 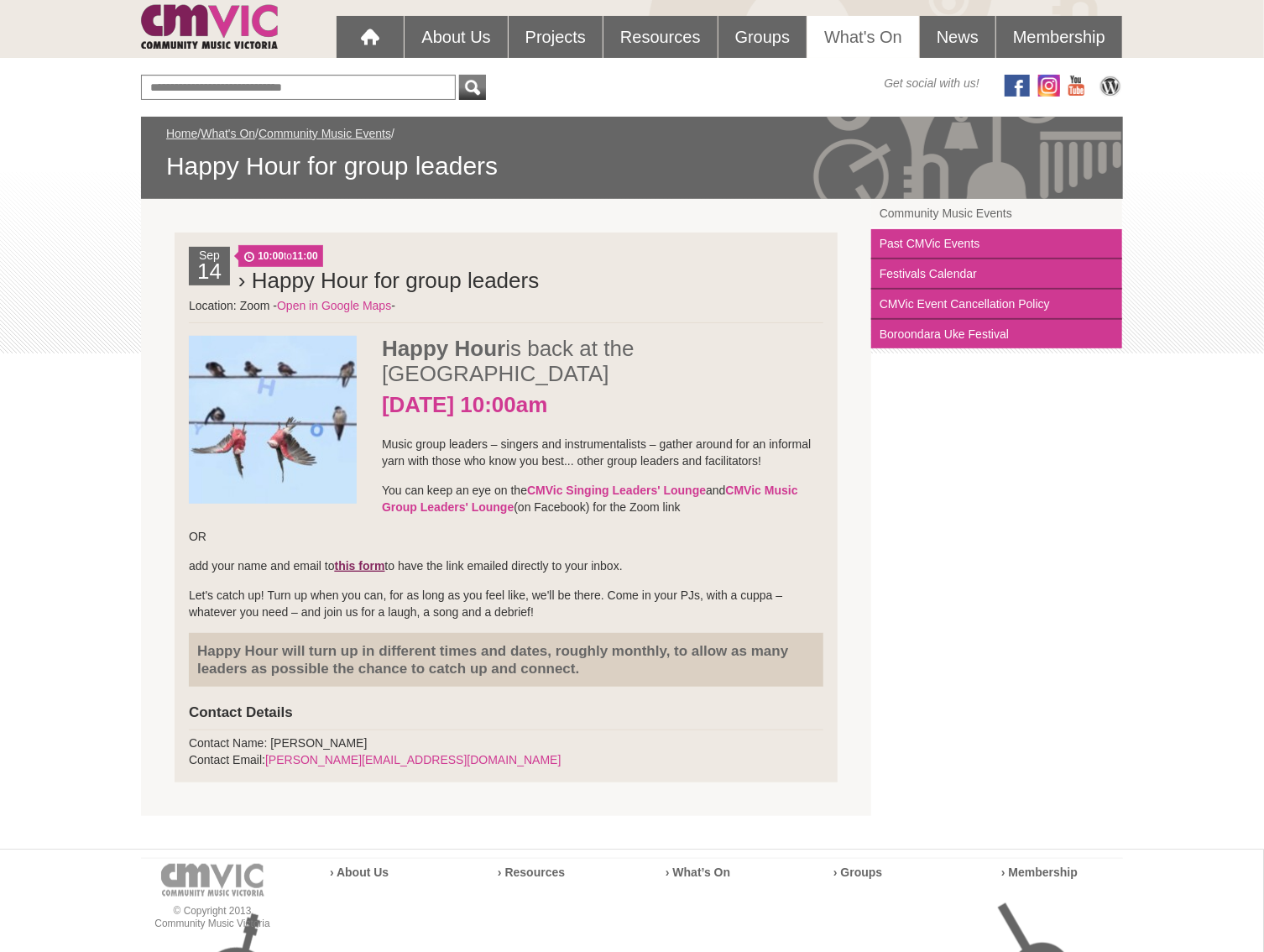 What do you see at coordinates (858, 872) in the screenshot?
I see `a: › Groups` at bounding box center [858, 872].